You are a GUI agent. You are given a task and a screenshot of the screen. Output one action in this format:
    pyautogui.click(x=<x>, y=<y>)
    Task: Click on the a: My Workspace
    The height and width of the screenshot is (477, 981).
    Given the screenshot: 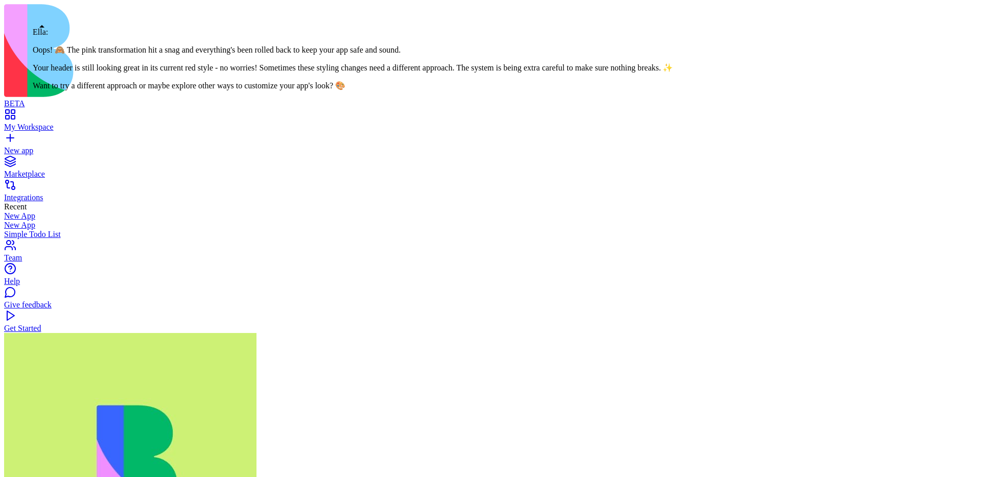 What is the action you would take?
    pyautogui.click(x=490, y=123)
    